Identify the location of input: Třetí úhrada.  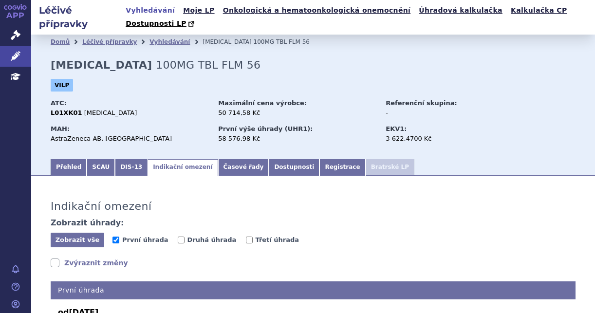
(249, 240).